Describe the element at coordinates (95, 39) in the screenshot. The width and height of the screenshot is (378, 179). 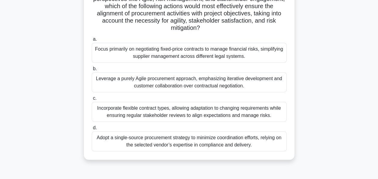
I see `span: a.` at that location.